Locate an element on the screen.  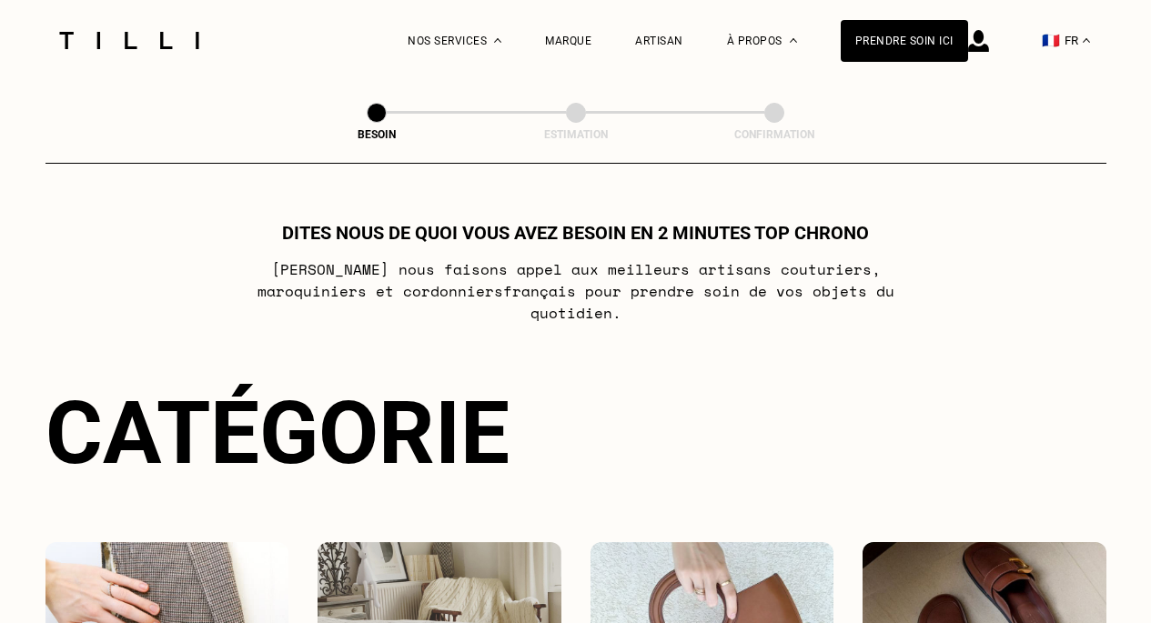
div: Artisan is located at coordinates (659, 41).